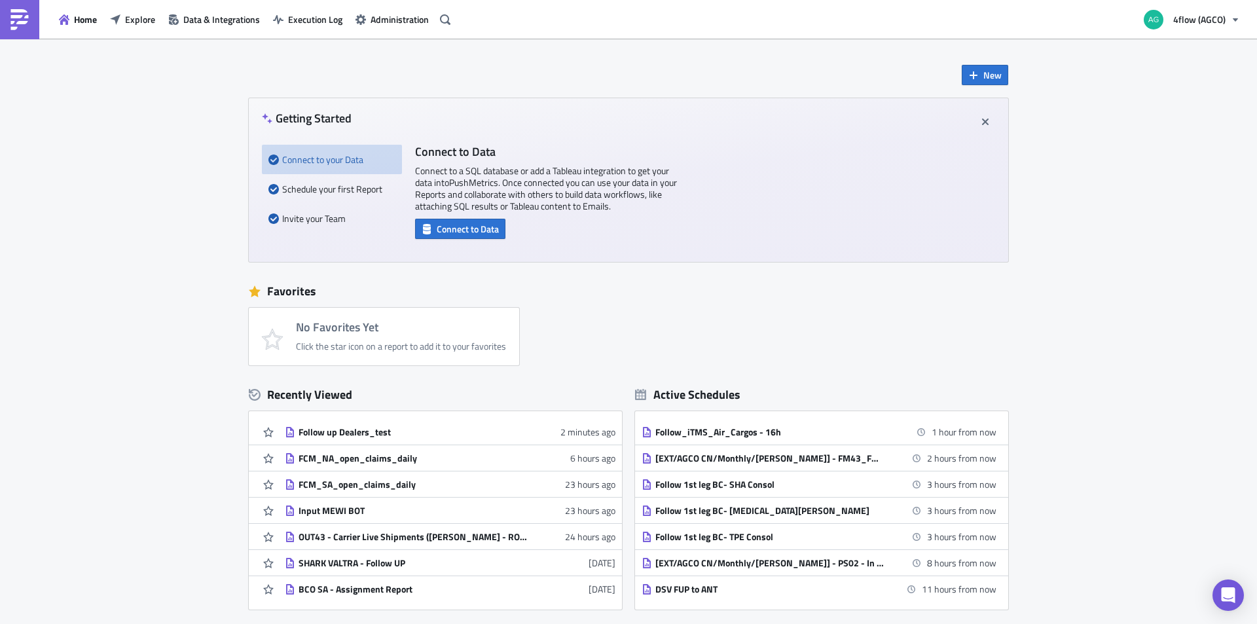 Image resolution: width=1257 pixels, height=624 pixels. Describe the element at coordinates (132, 19) in the screenshot. I see `a: Explore` at that location.